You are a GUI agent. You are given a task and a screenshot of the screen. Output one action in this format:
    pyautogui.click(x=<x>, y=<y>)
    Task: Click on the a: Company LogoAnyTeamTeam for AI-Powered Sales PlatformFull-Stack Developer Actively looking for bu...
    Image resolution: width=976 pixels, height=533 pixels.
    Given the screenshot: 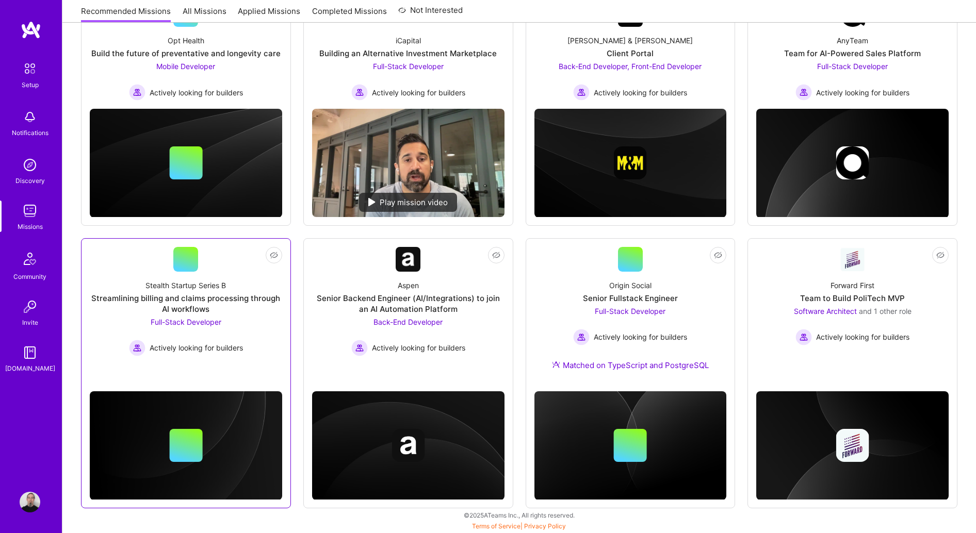 What is the action you would take?
    pyautogui.click(x=852, y=51)
    